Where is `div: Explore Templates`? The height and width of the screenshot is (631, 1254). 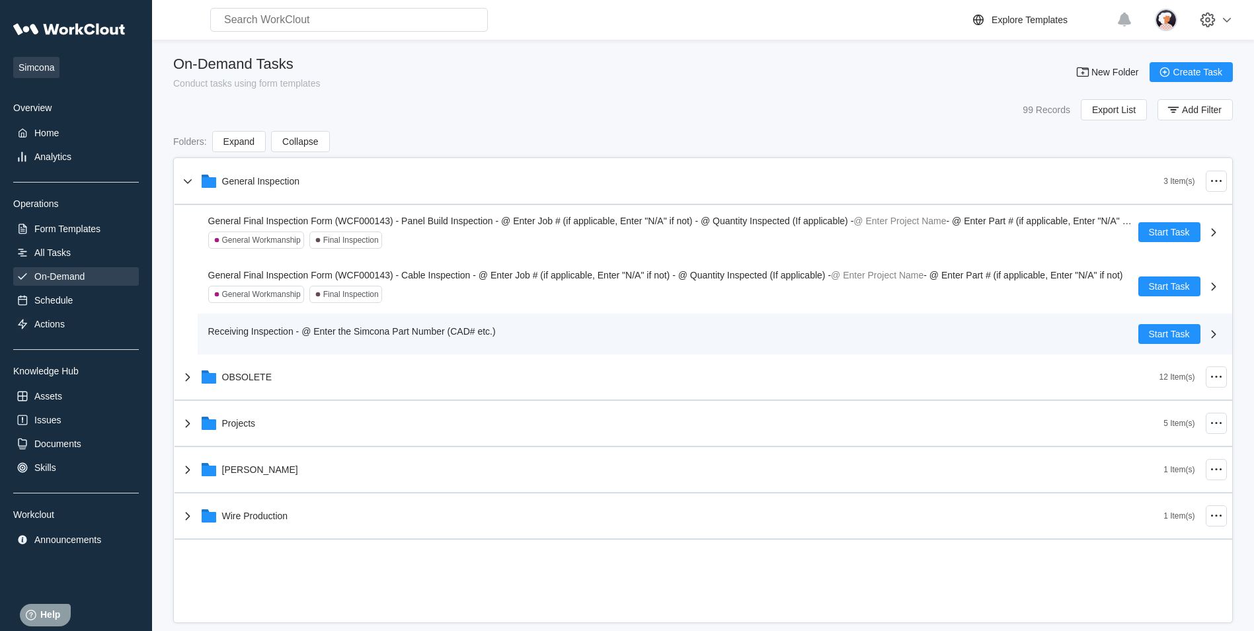 div: Explore Templates is located at coordinates (1029, 20).